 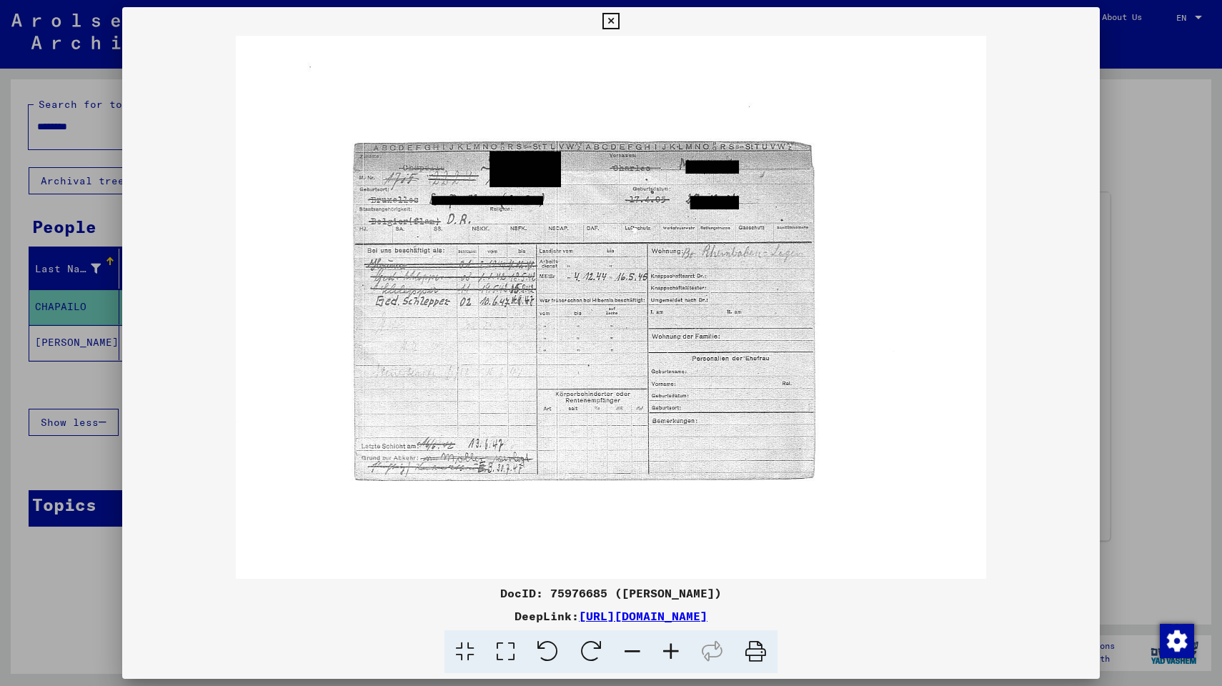 What do you see at coordinates (611, 307) in the screenshot?
I see `img: 001.jpg` at bounding box center [611, 307].